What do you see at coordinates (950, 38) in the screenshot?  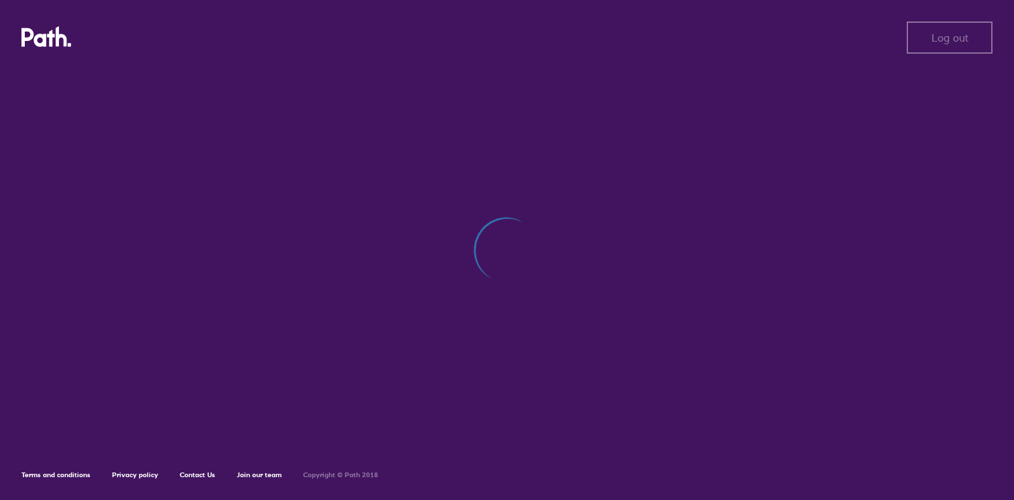 I see `button: Log out` at bounding box center [950, 38].